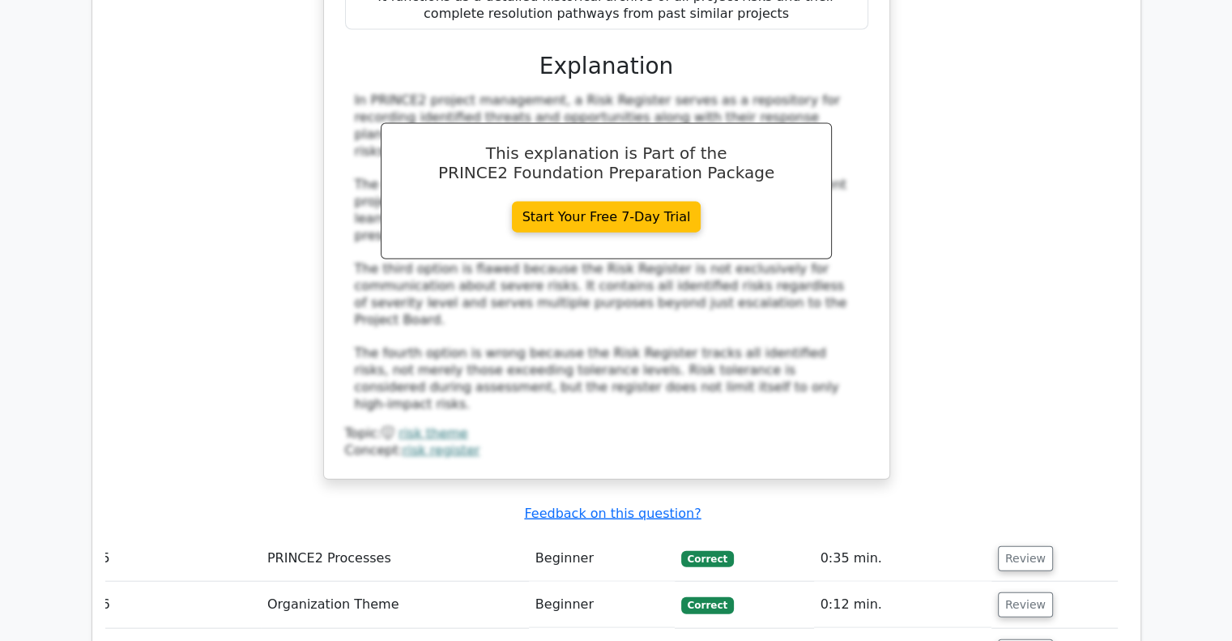  I want to click on a: risk register, so click(441, 450).